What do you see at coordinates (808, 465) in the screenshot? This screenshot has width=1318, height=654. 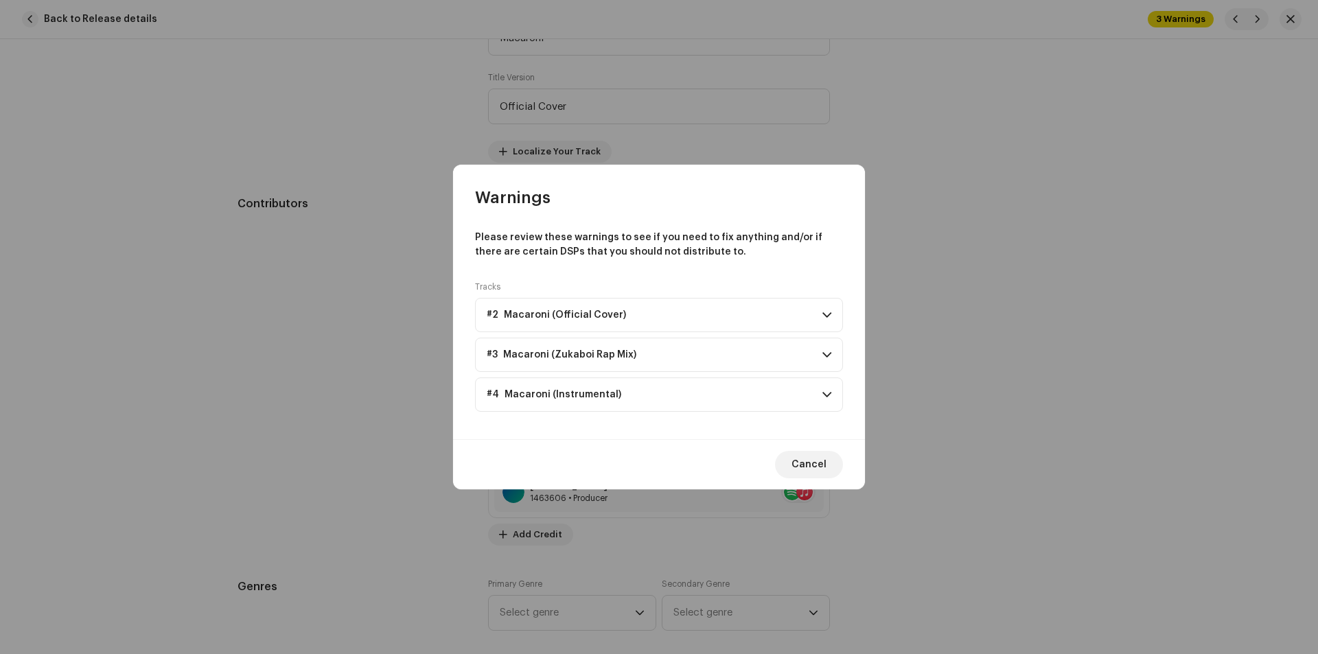 I see `button: Cancel` at bounding box center [808, 465].